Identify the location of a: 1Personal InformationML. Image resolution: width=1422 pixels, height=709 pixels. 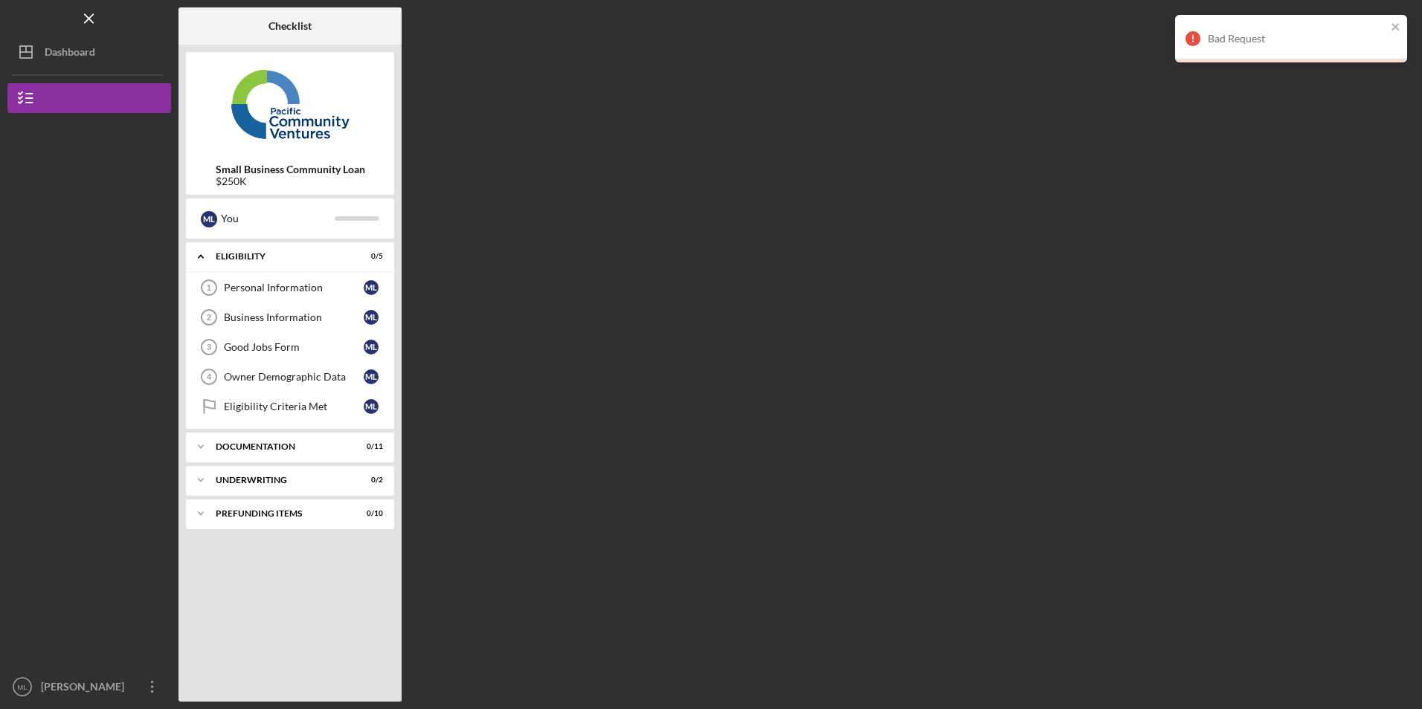
(290, 288).